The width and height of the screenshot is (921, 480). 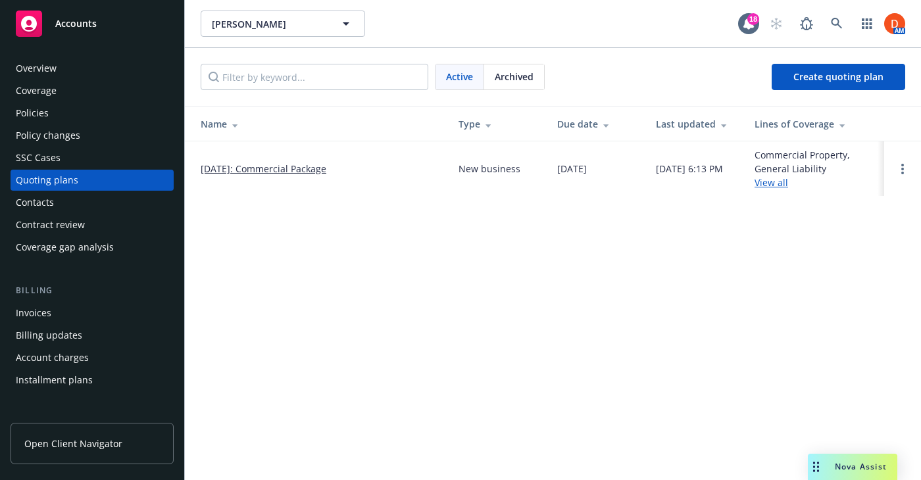 I want to click on a: Search, so click(x=837, y=24).